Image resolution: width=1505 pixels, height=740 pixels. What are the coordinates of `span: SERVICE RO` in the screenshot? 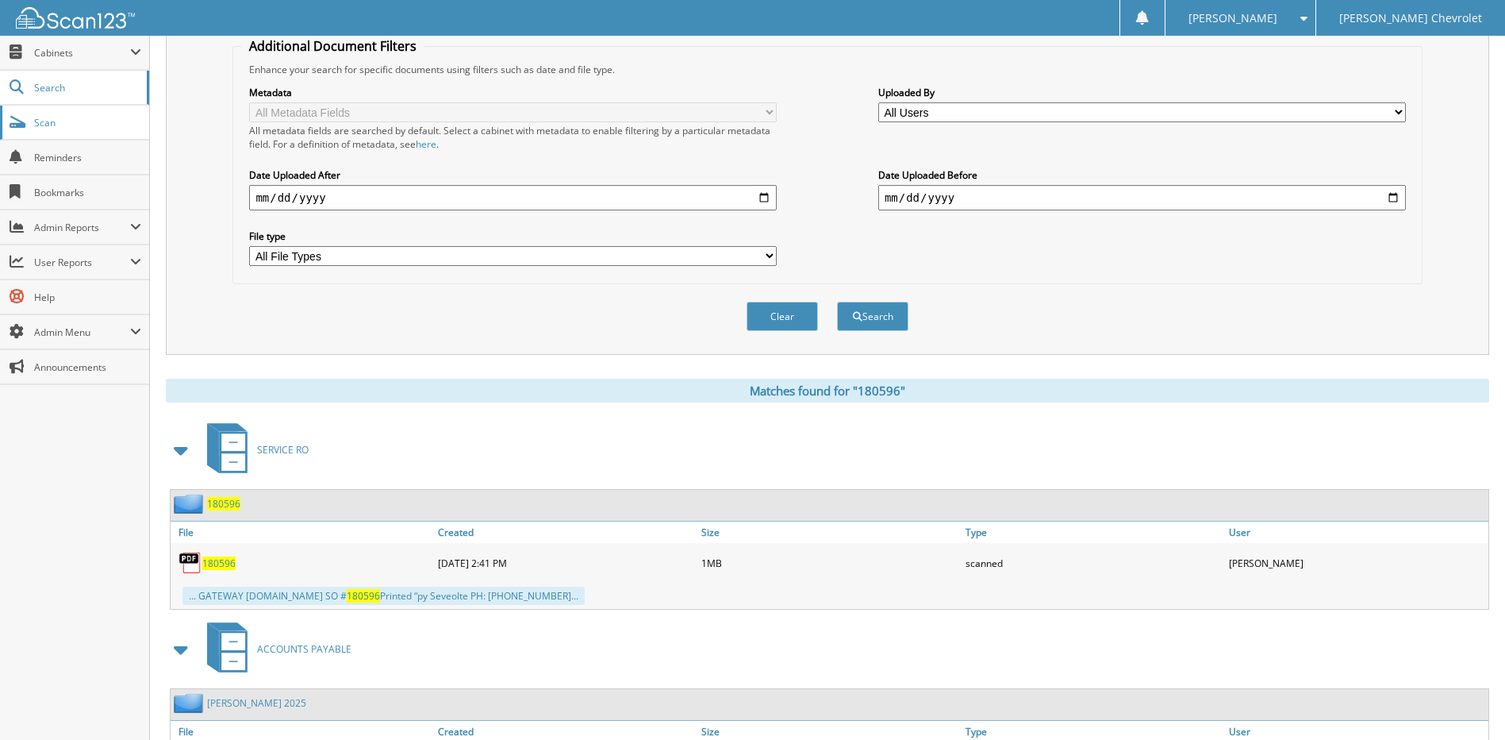 It's located at (282, 449).